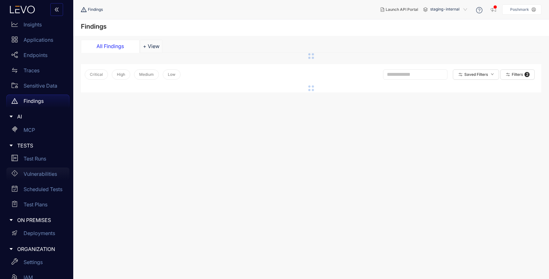  Describe the element at coordinates (121, 74) in the screenshot. I see `button: High` at that location.